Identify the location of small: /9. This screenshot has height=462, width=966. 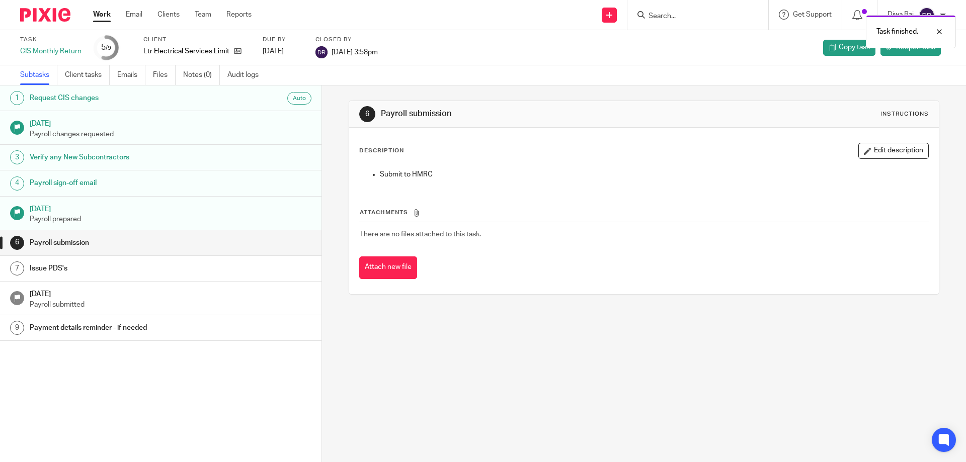
(108, 48).